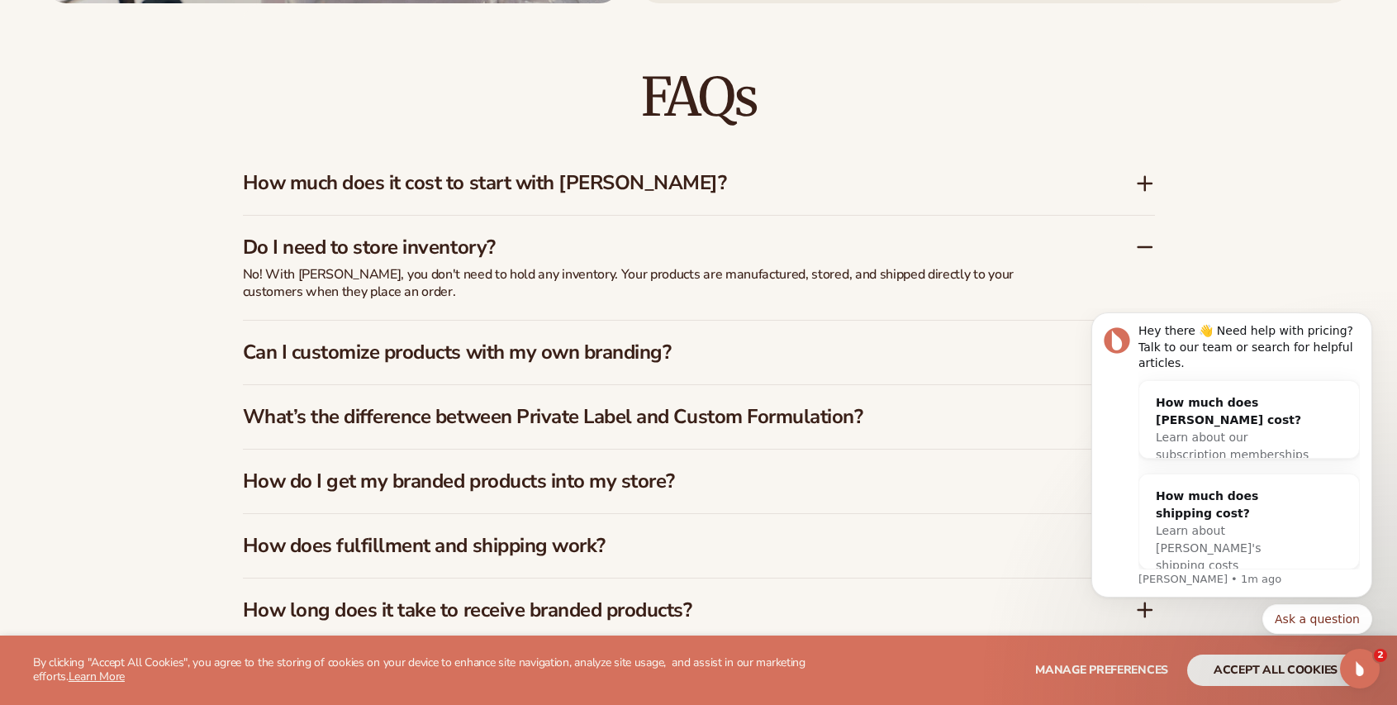 Image resolution: width=1397 pixels, height=705 pixels. What do you see at coordinates (1380, 655) in the screenshot?
I see `span: 2` at bounding box center [1380, 655].